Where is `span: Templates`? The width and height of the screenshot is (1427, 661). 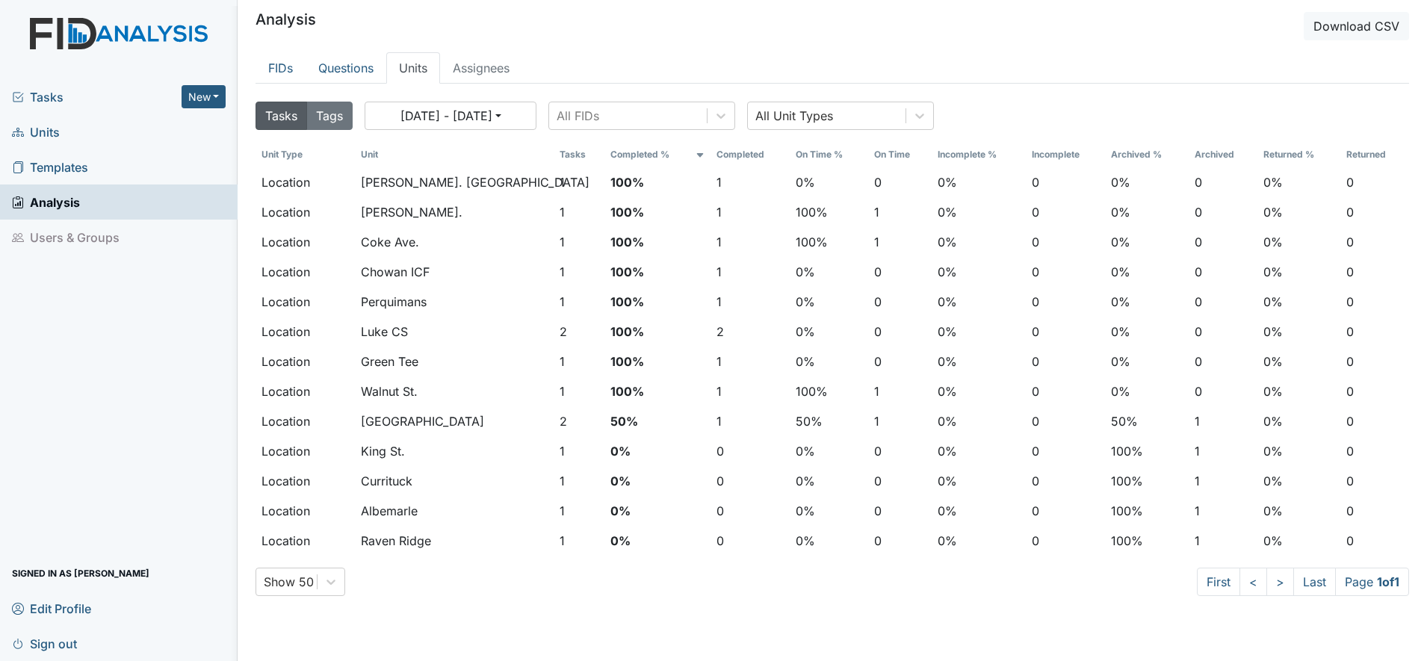 span: Templates is located at coordinates (50, 167).